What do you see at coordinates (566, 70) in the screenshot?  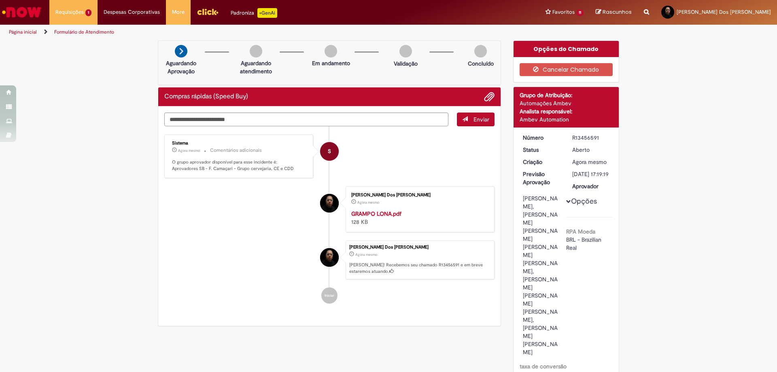 I see `button: Cancelar Chamado` at bounding box center [566, 70].